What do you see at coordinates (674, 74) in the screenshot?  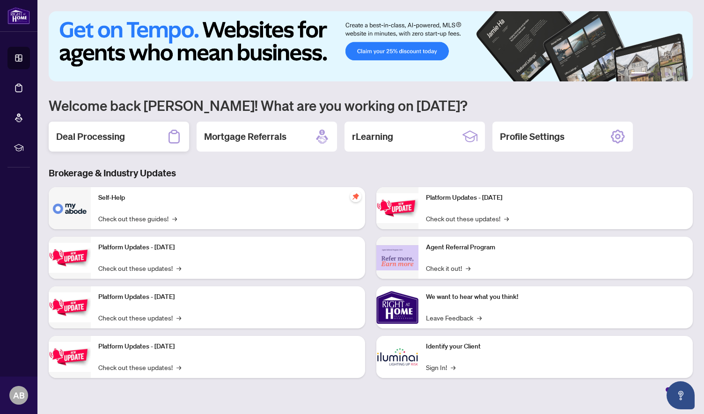 I see `button: 5` at bounding box center [674, 74].